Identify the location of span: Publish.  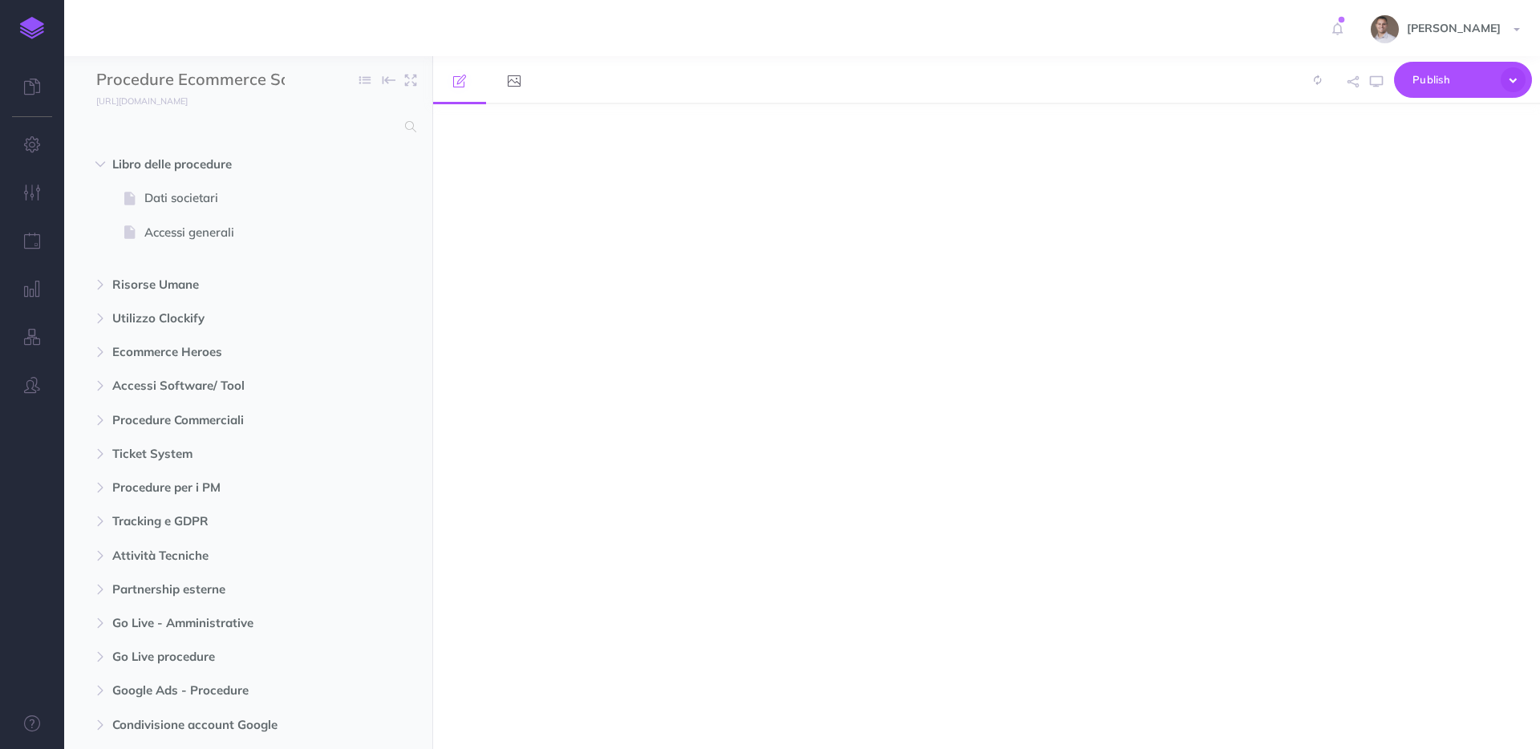
(1452, 79).